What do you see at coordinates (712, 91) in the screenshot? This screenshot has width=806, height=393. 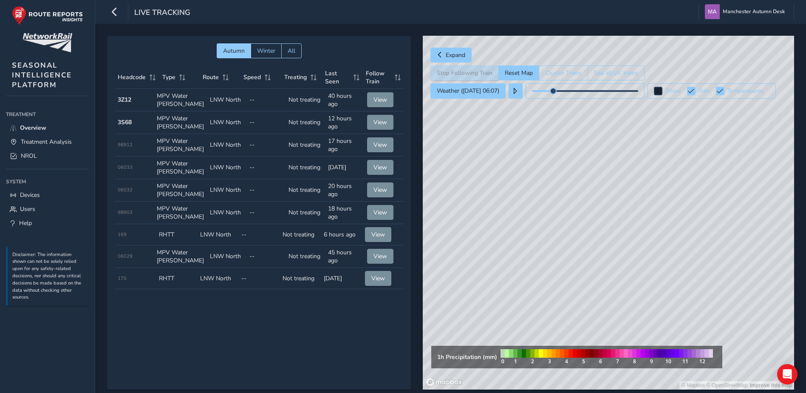 I see `button: Snow Rain Temperatures` at bounding box center [712, 91].